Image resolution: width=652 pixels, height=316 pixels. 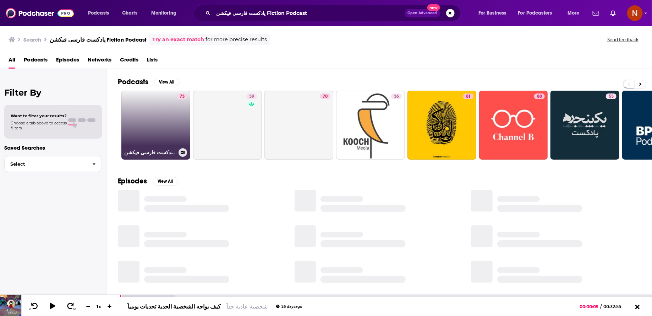 What do you see at coordinates (99, 61) in the screenshot?
I see `span: Networks` at bounding box center [99, 61].